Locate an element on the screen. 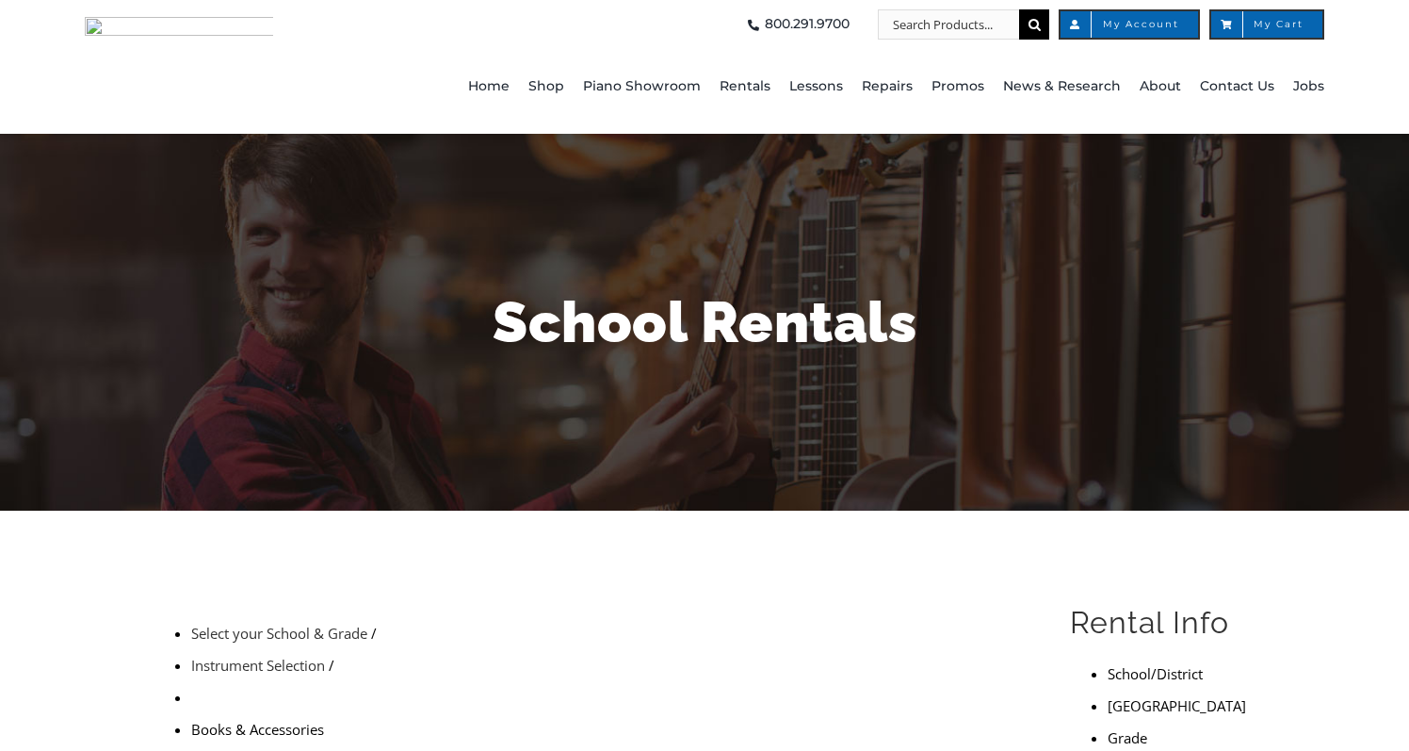 The image size is (1409, 751). a: Rentals is located at coordinates (745, 87).